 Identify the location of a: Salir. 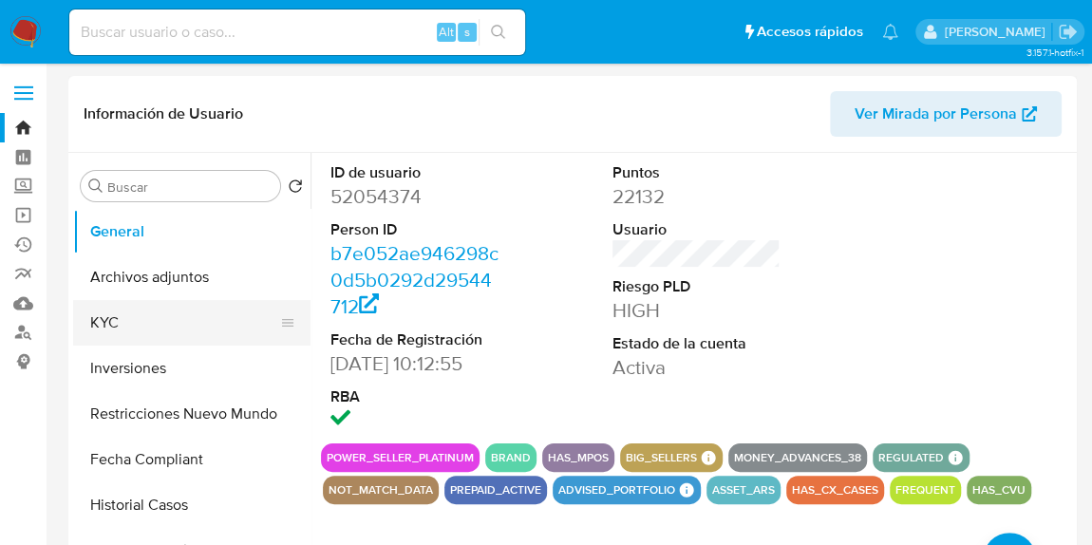
(1067, 31).